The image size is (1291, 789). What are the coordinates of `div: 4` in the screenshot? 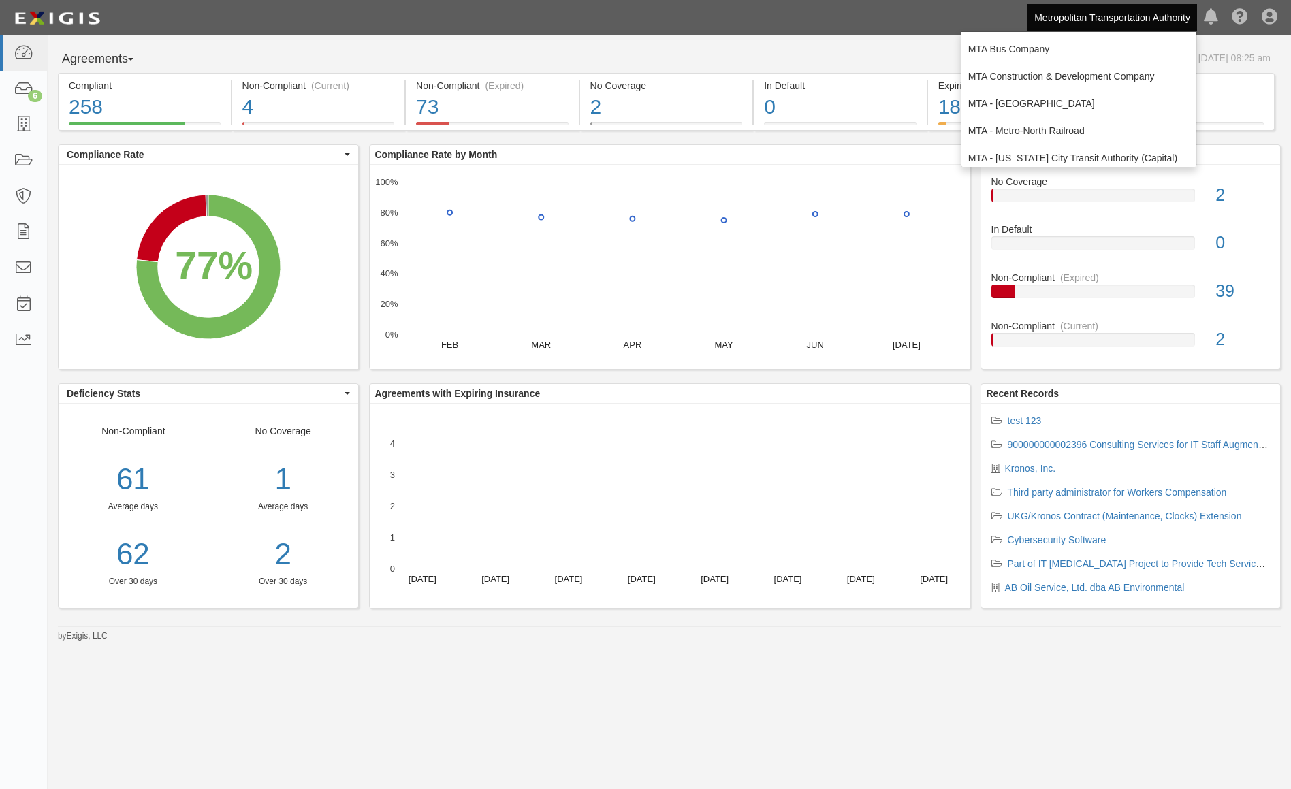 It's located at (319, 107).